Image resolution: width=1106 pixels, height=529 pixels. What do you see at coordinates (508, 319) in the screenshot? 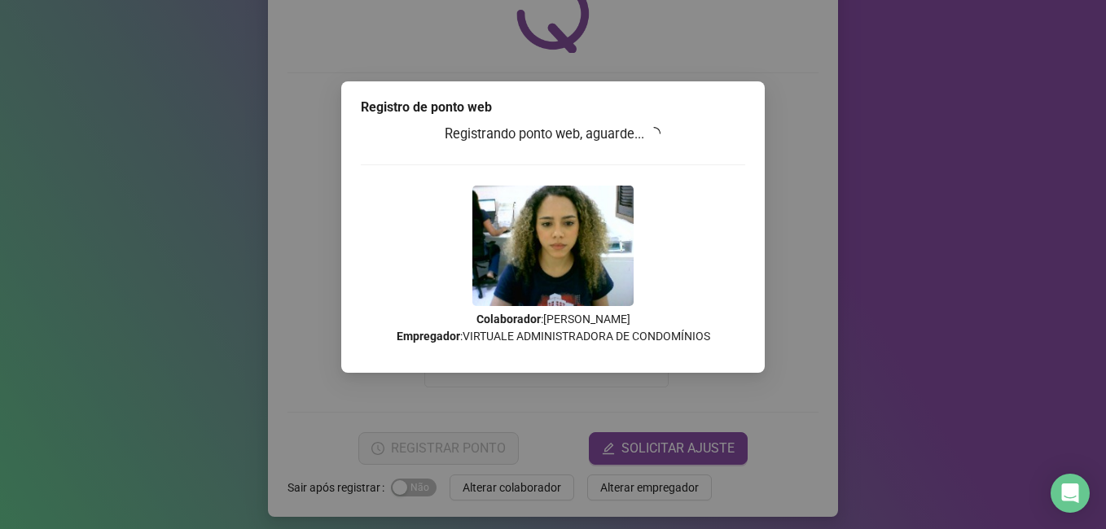
I see `strong: Colaborador` at bounding box center [508, 319].